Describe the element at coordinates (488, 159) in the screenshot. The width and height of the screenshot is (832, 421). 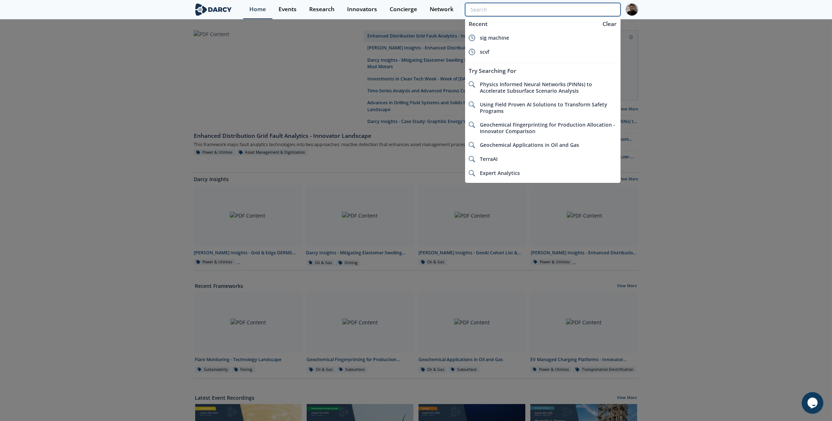
I see `span: TerraAI` at that location.